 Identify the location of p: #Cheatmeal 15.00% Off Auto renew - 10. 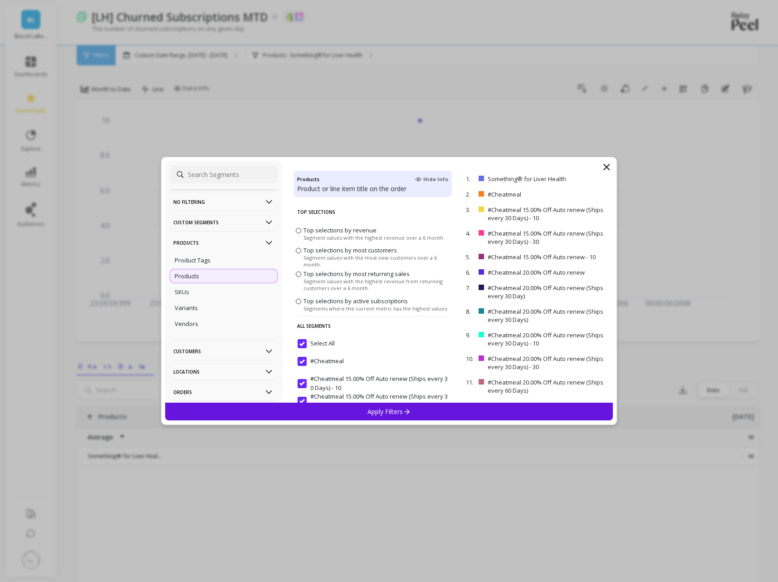
(545, 257).